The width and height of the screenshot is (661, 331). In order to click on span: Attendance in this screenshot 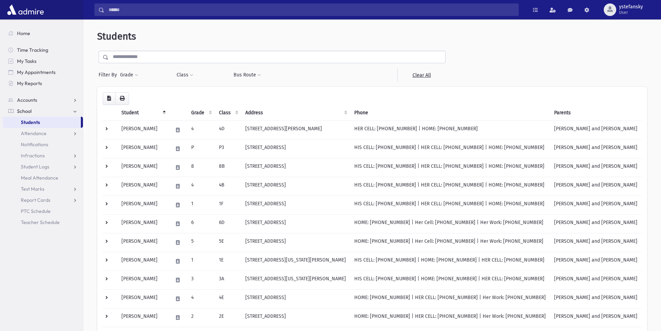, I will do `click(34, 133)`.